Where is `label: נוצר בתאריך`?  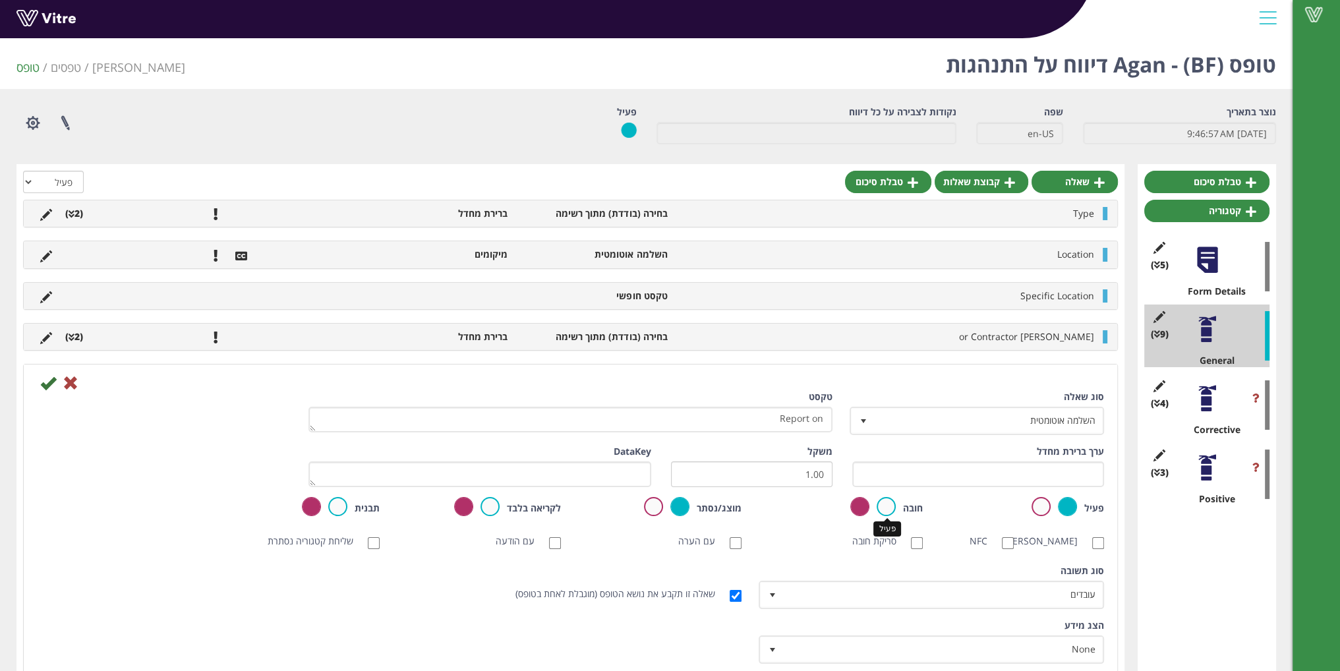 label: נוצר בתאריך is located at coordinates (1251, 112).